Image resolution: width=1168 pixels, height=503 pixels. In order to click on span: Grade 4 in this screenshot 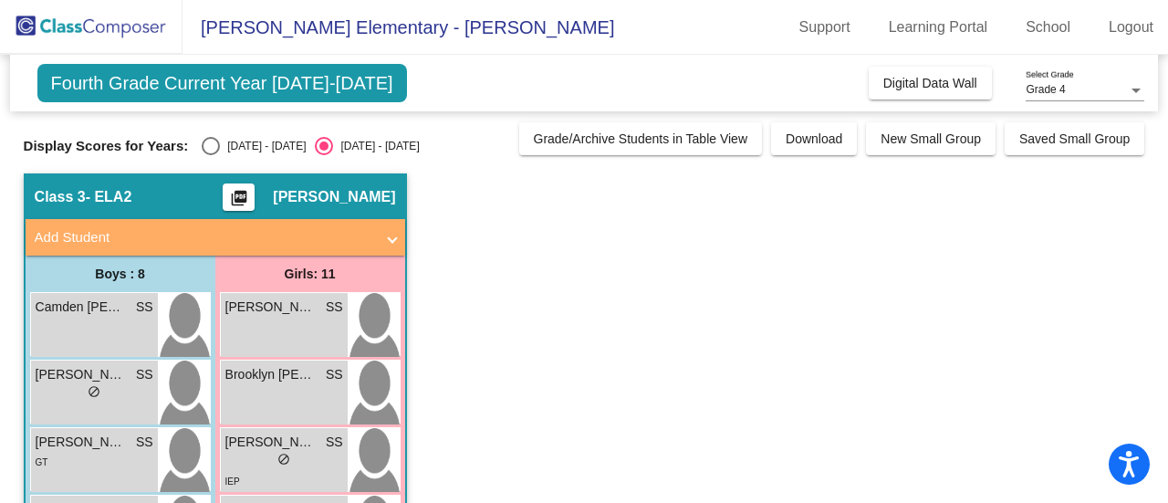, I will do `click(1045, 89)`.